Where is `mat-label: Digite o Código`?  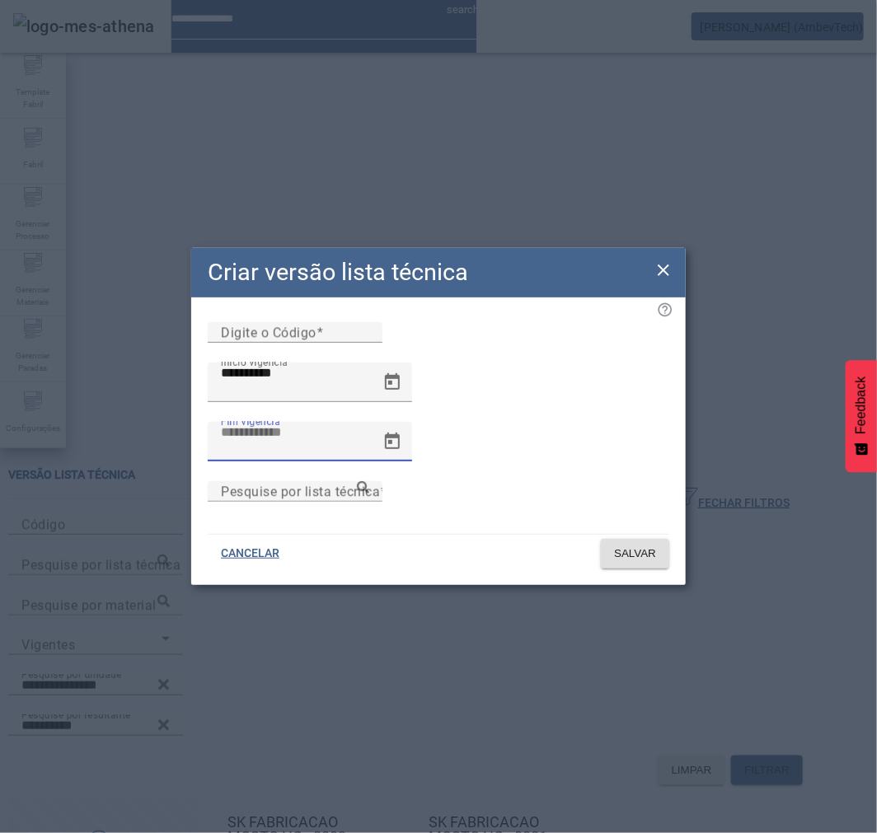
mat-label: Digite o Código is located at coordinates (269, 332).